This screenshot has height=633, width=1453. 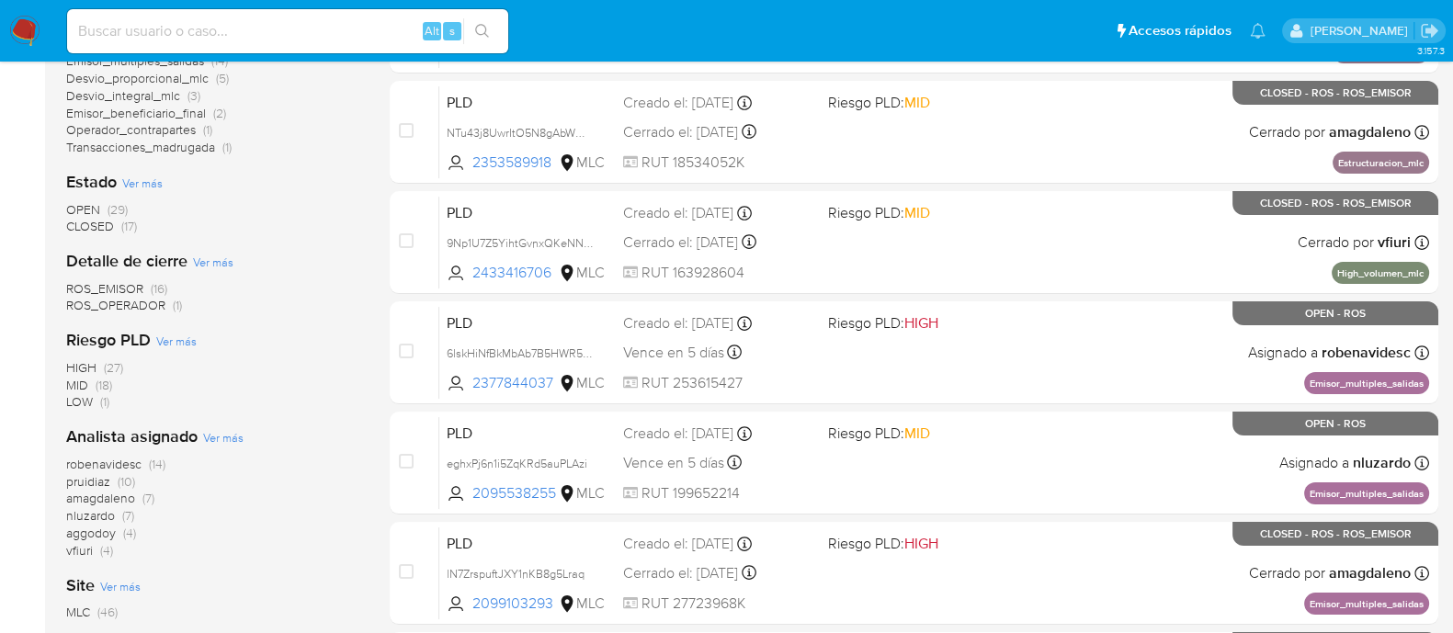 What do you see at coordinates (432, 30) in the screenshot?
I see `span: Alt` at bounding box center [432, 30].